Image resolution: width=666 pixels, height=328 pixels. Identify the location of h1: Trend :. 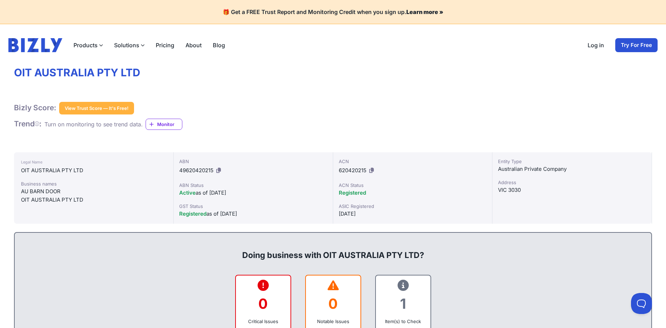
(28, 124).